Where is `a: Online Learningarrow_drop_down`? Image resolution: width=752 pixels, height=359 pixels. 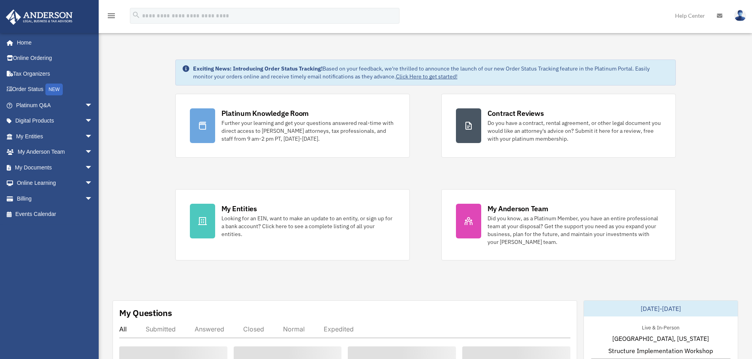
a: Online Learningarrow_drop_down is located at coordinates (55, 183).